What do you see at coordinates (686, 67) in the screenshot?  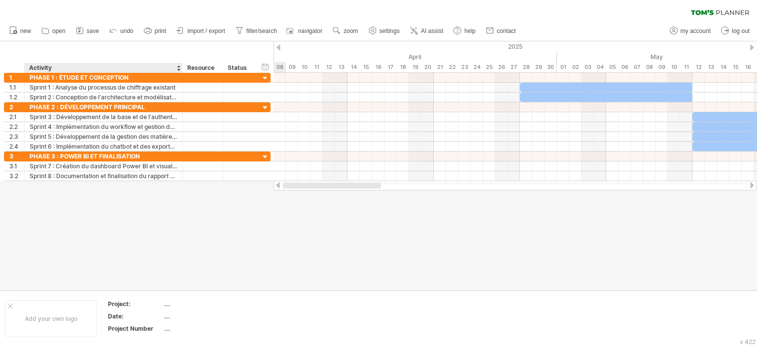 I see `div: Sunday, 11 May 2025` at bounding box center [686, 67].